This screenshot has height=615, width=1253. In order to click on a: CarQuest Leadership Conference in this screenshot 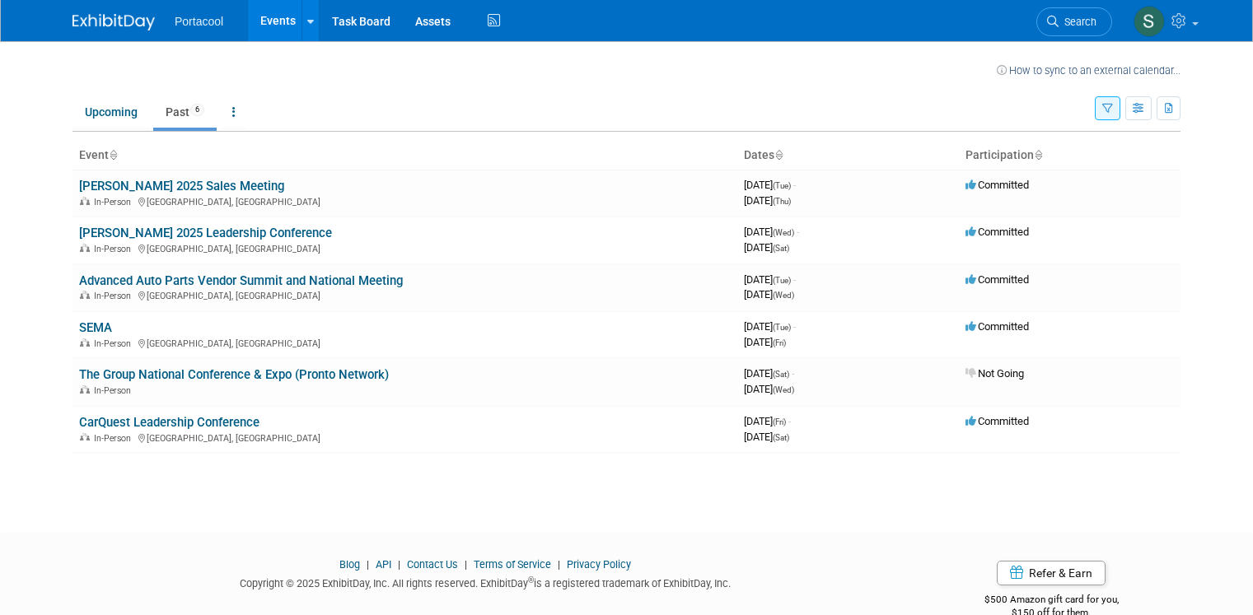, I will do `click(169, 423)`.